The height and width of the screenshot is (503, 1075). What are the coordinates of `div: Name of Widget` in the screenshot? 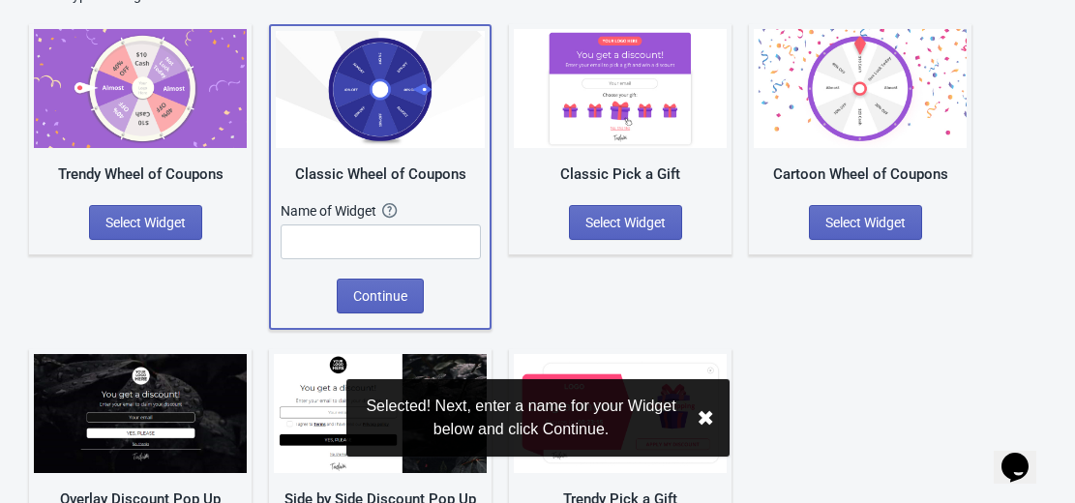 It's located at (331, 211).